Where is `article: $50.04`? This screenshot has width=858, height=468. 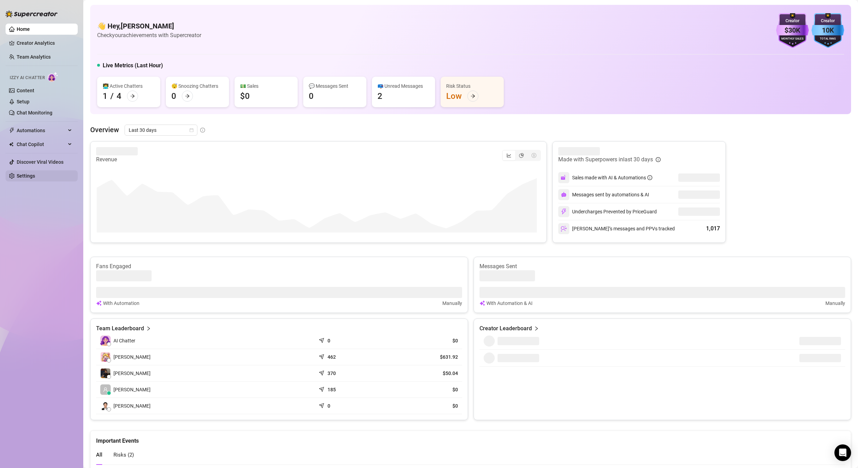 article: $50.04 is located at coordinates (426, 374).